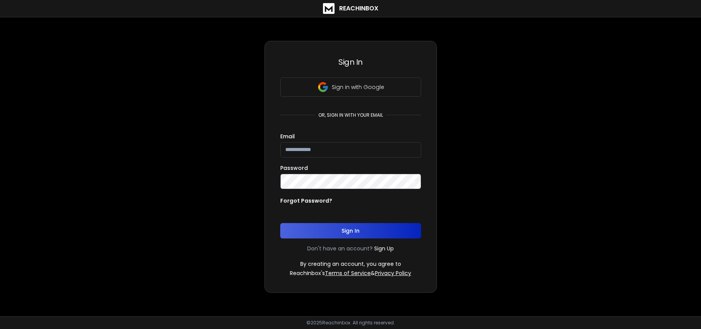 This screenshot has height=329, width=701. I want to click on p: © 2025 Reachinbox. All rights reserved., so click(351, 323).